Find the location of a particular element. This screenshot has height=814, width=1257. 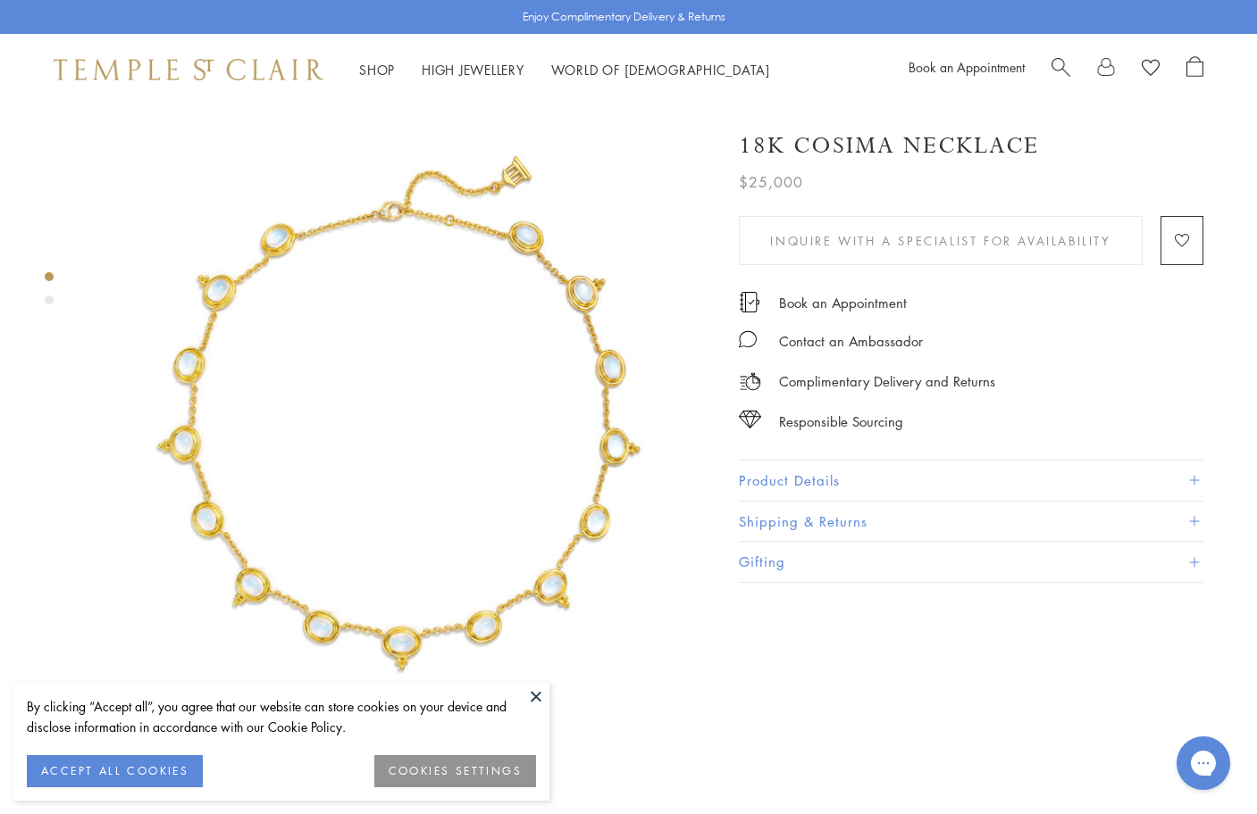

span: $25,000 is located at coordinates (771, 182).